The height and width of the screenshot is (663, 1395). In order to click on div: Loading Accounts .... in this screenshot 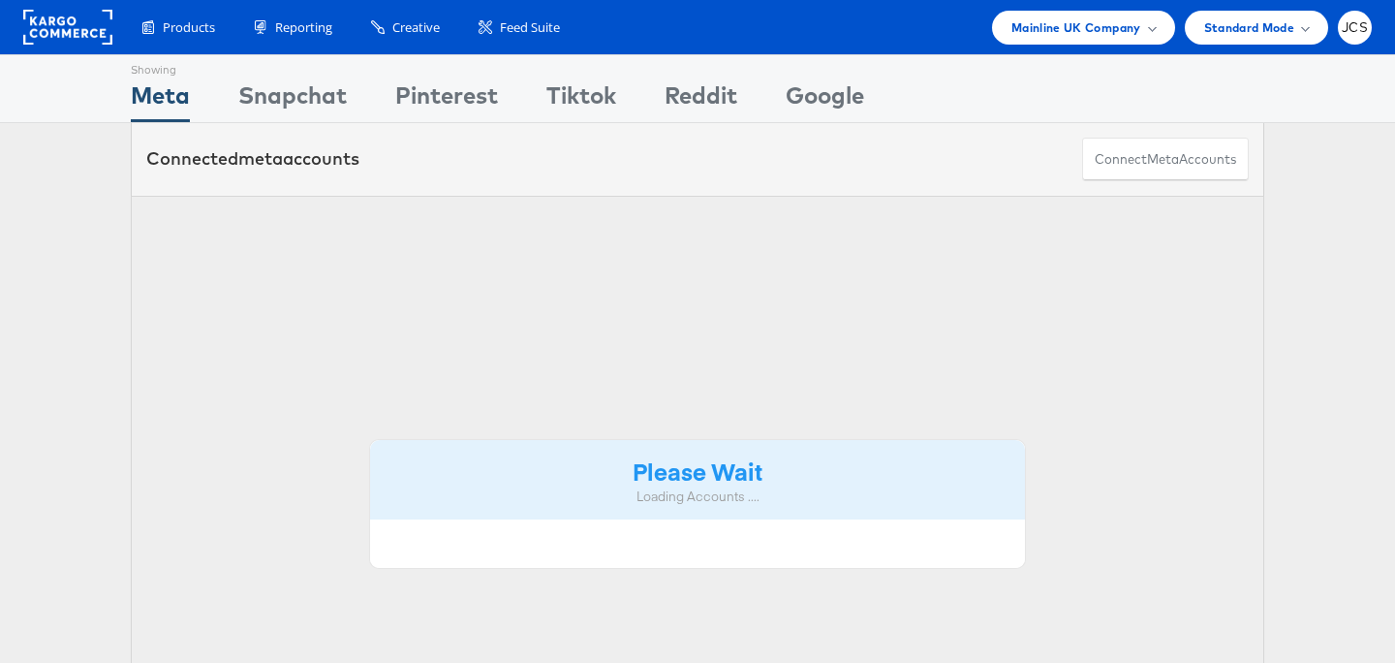, I will do `click(698, 496)`.